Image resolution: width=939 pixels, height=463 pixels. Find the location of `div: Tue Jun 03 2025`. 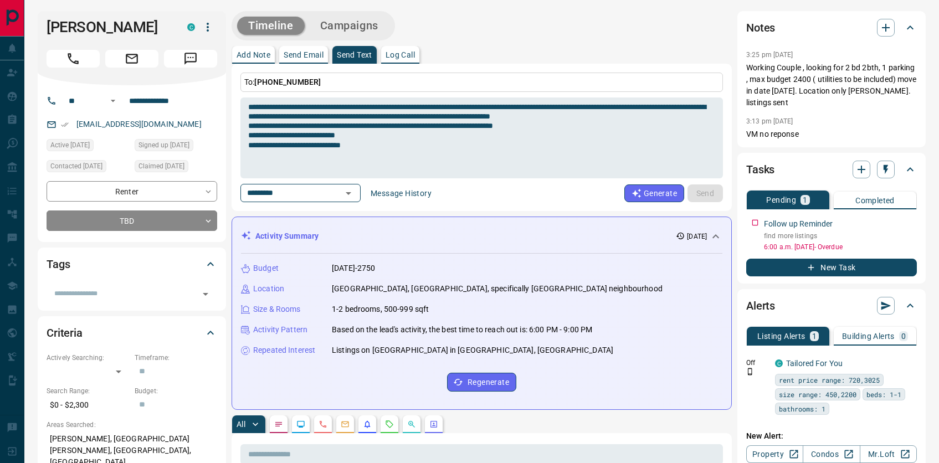

div: Tue Jun 03 2025 is located at coordinates (88, 147).